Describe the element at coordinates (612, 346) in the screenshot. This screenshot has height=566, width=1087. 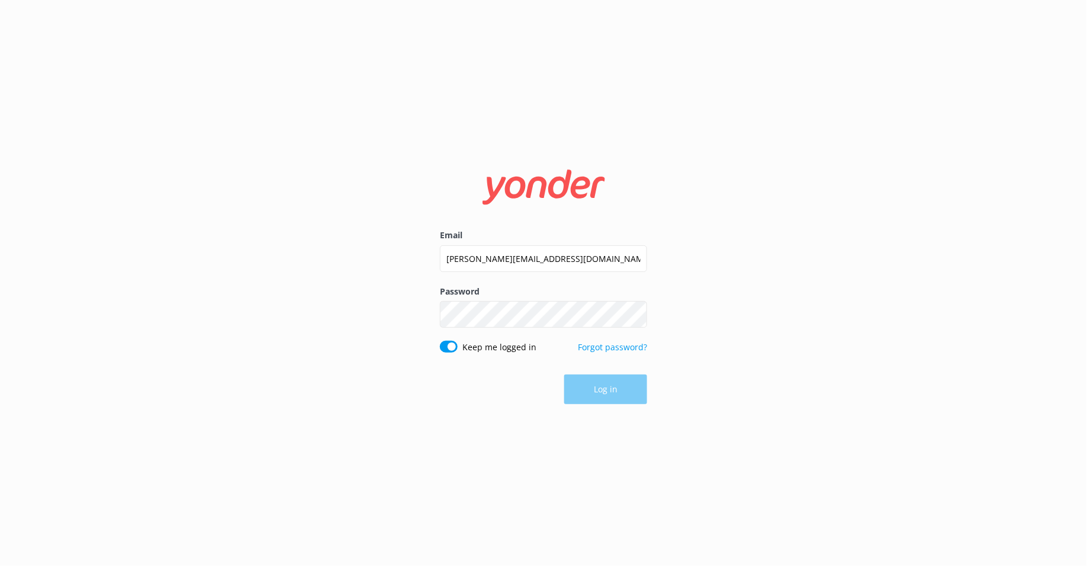
I see `a: Forgot password?` at that location.